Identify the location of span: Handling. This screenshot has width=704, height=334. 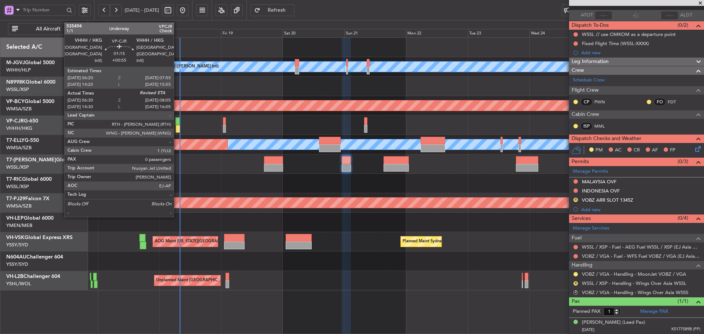
(582, 265).